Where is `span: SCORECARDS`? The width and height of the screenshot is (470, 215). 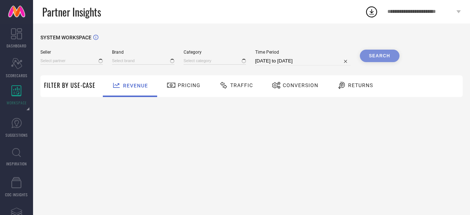 span: SCORECARDS is located at coordinates (17, 75).